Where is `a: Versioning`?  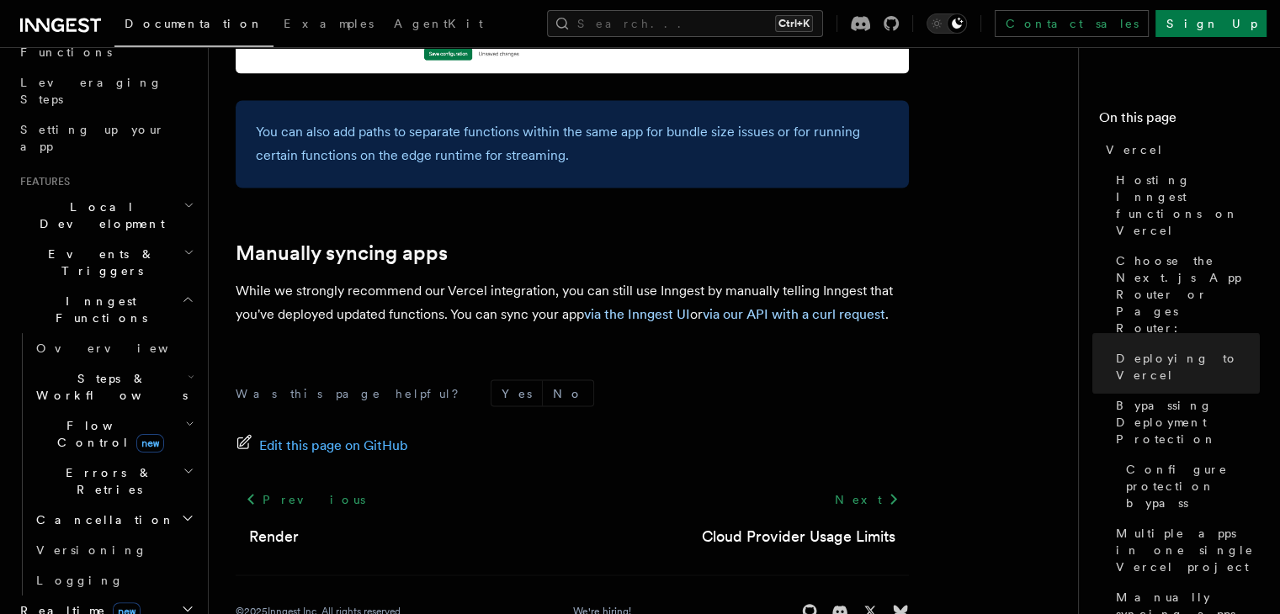
a: Versioning is located at coordinates (114, 550).